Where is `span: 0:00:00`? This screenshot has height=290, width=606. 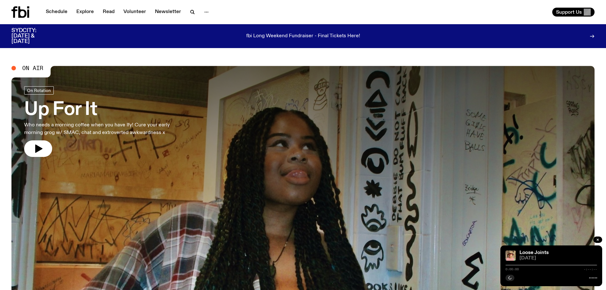 span: 0:00:00 is located at coordinates (512, 269).